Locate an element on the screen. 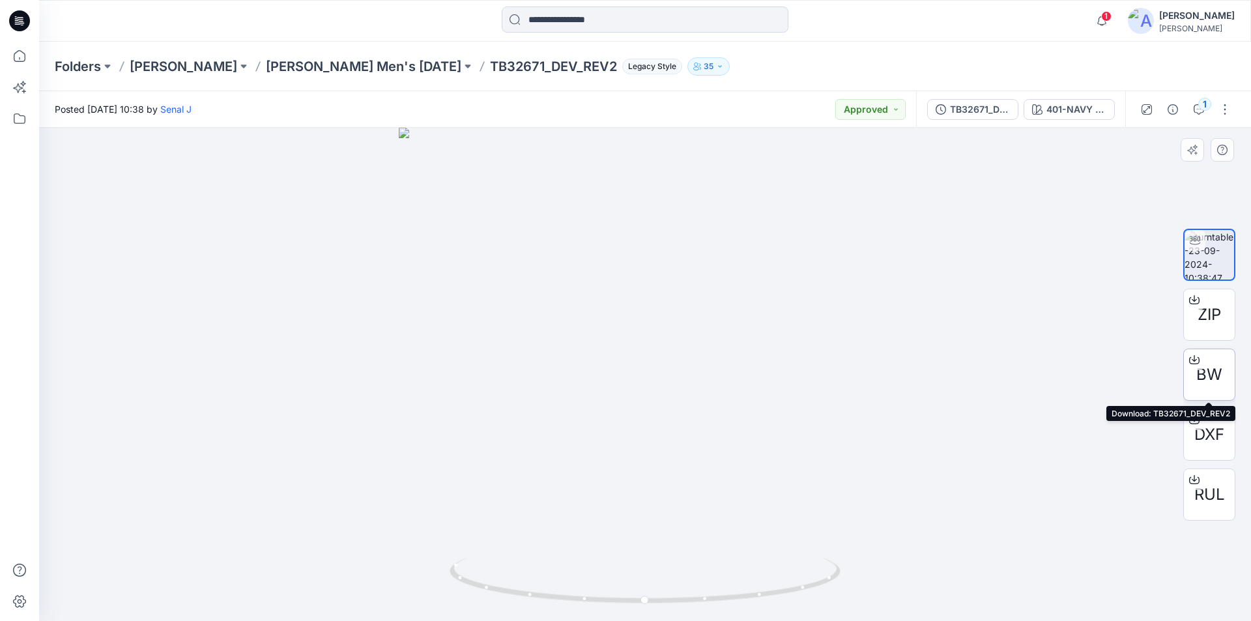 The image size is (1251, 621). button: Details is located at coordinates (1173, 109).